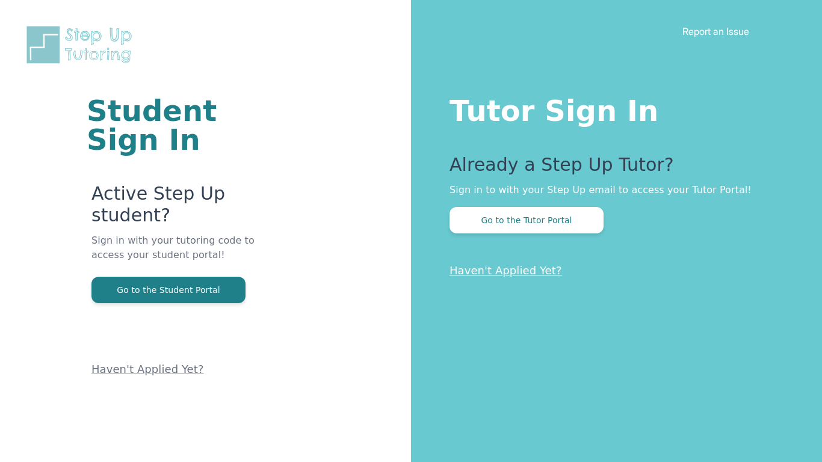 The image size is (822, 462). Describe the element at coordinates (176, 125) in the screenshot. I see `h1: Student Sign In` at that location.